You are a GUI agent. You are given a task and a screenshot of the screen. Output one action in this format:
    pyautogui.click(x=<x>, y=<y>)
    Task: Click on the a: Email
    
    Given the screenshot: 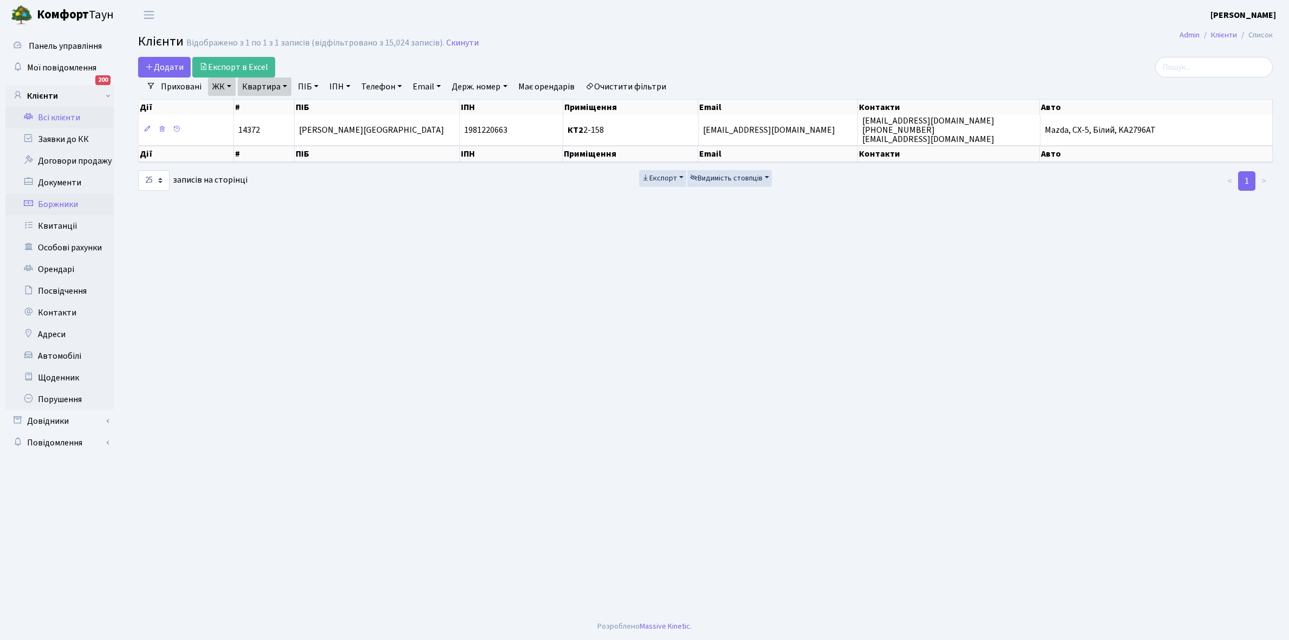 What is the action you would take?
    pyautogui.click(x=427, y=87)
    